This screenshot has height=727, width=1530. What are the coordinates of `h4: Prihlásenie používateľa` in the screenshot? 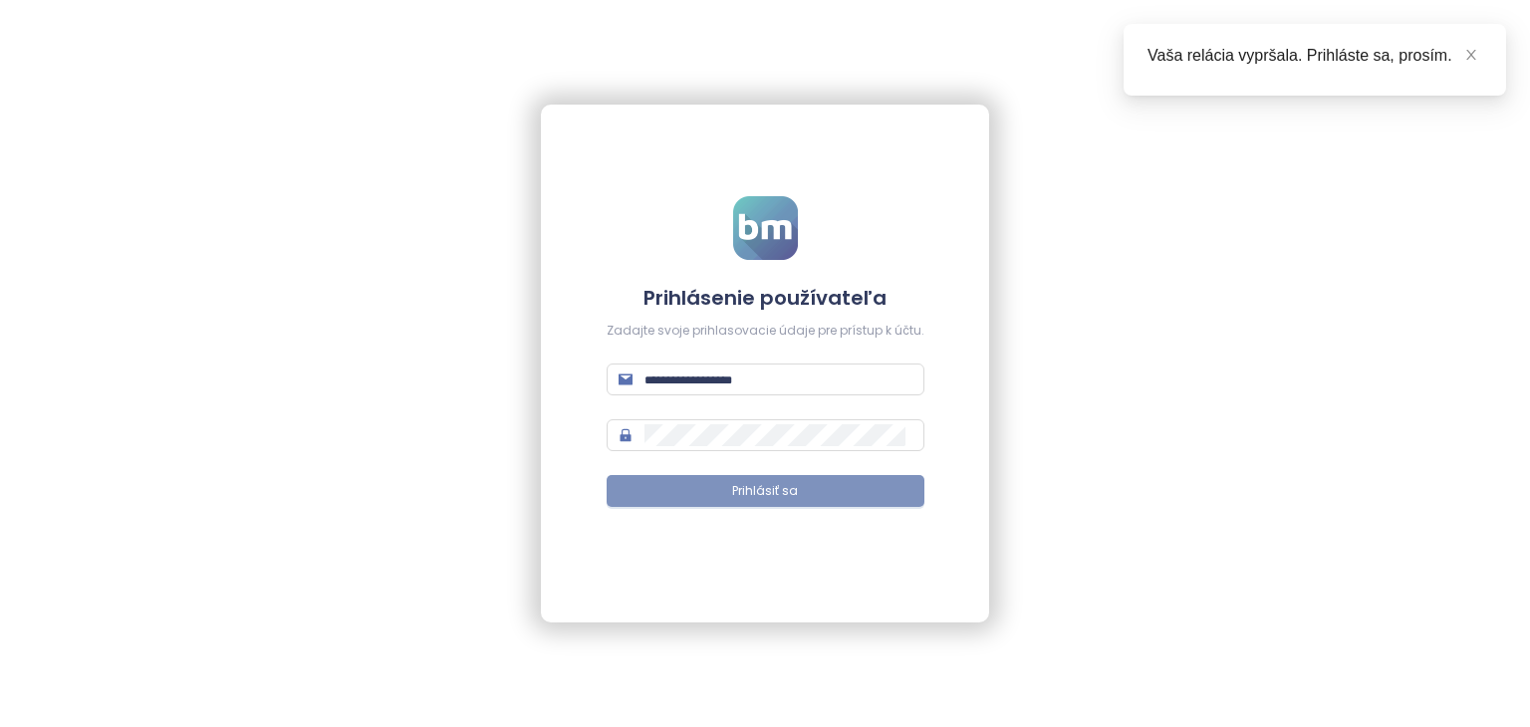 It's located at (765, 298).